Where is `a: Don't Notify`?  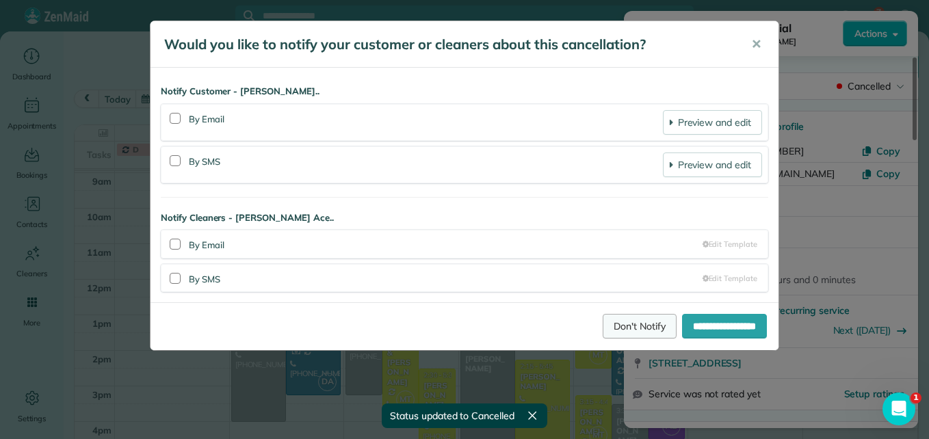
a: Don't Notify is located at coordinates (640, 326).